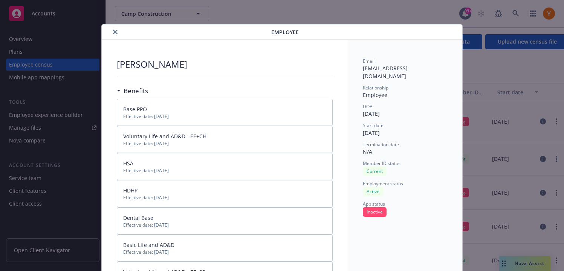  Describe the element at coordinates (368, 61) in the screenshot. I see `span: Email` at that location.